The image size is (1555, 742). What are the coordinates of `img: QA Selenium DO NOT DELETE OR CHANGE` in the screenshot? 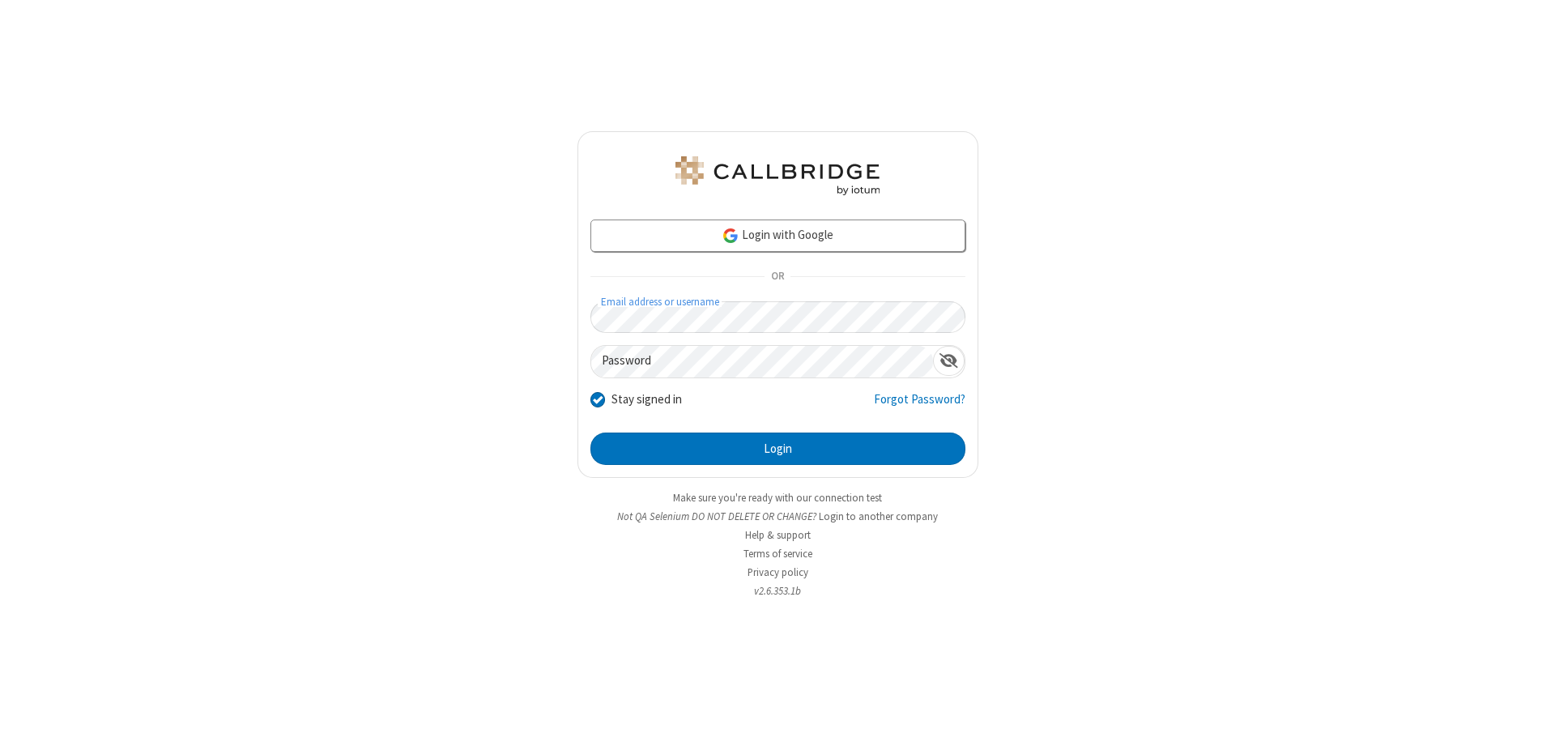 It's located at (778, 176).